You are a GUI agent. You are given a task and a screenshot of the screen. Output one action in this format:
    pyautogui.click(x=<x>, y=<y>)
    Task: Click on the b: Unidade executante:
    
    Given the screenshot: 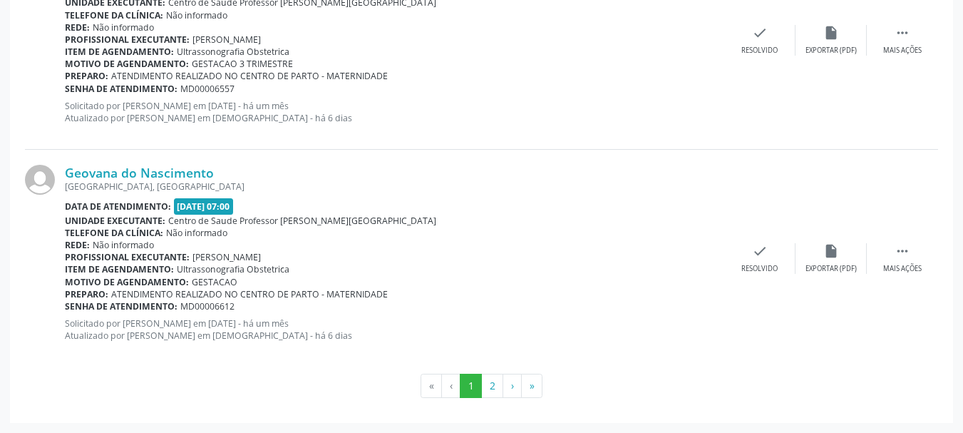 What is the action you would take?
    pyautogui.click(x=115, y=220)
    